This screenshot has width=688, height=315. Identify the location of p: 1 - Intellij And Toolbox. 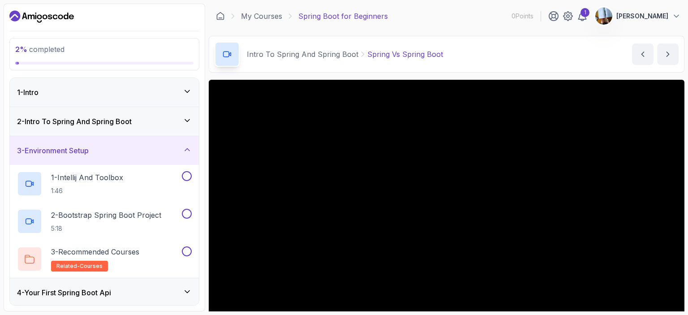
(87, 177).